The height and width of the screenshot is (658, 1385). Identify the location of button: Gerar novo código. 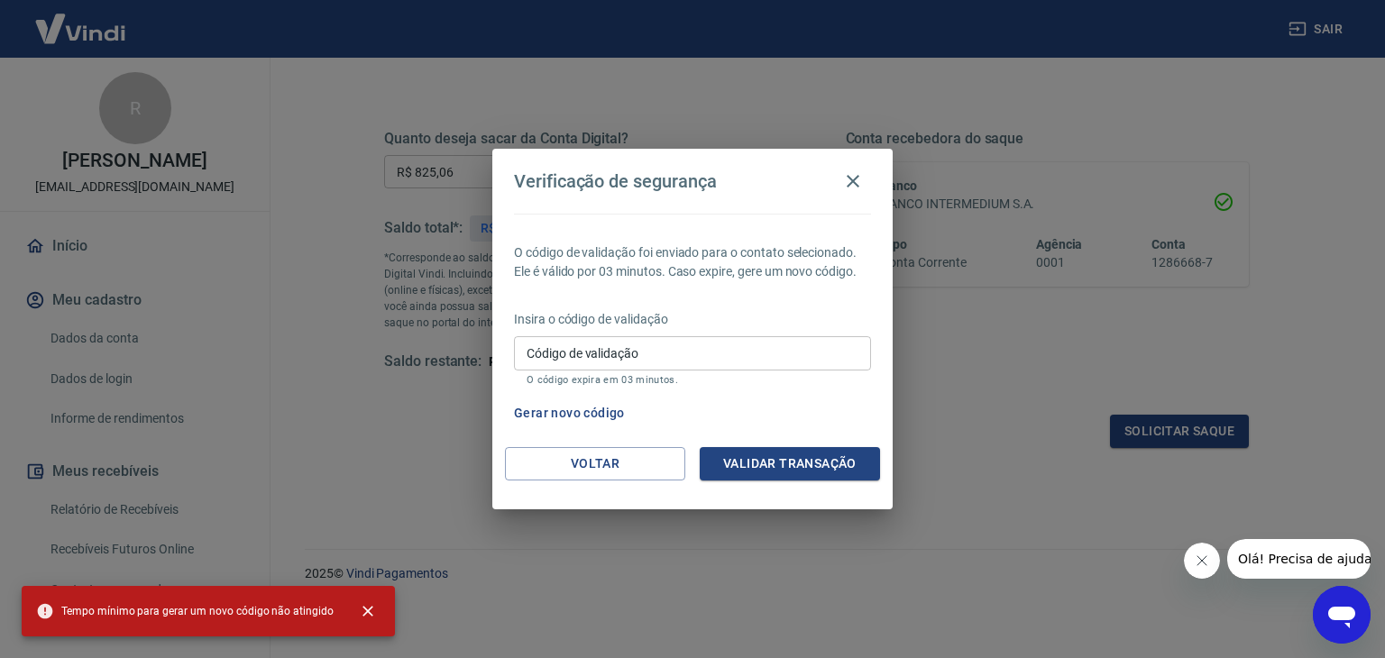
(569, 413).